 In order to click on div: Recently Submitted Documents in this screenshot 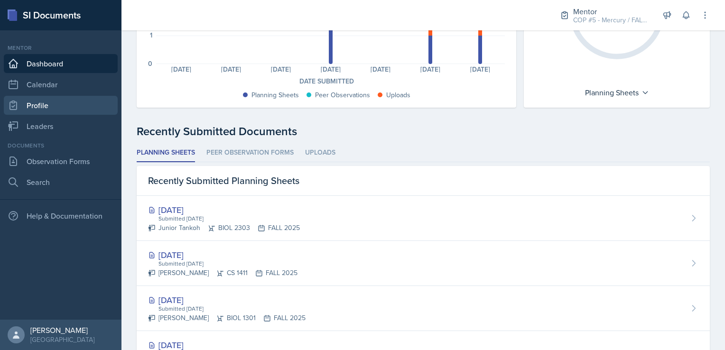, I will do `click(423, 131)`.